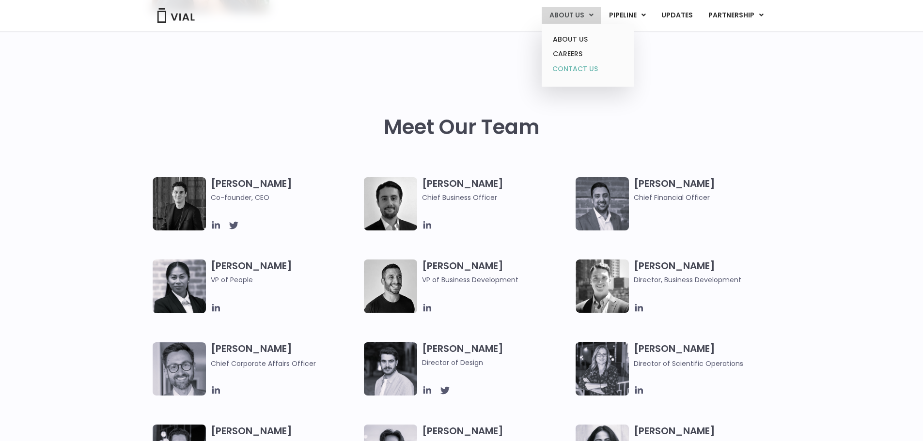 The image size is (923, 441). What do you see at coordinates (285, 198) in the screenshot?
I see `span: Co-founder, CEO` at bounding box center [285, 198].